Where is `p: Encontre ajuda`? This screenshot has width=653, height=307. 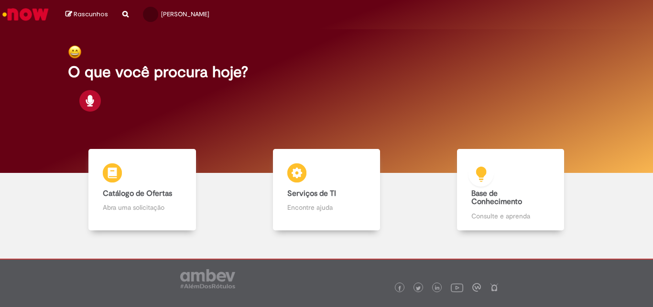 p: Encontre ajuda is located at coordinates (327, 207).